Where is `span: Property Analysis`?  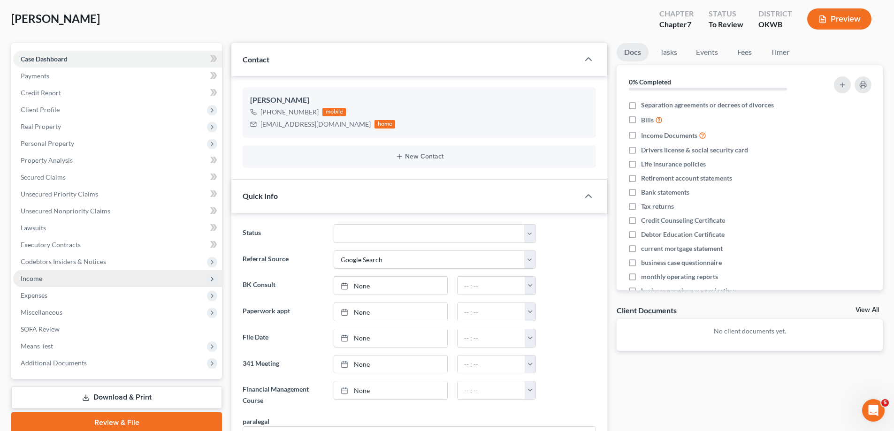 span: Property Analysis is located at coordinates (46, 160).